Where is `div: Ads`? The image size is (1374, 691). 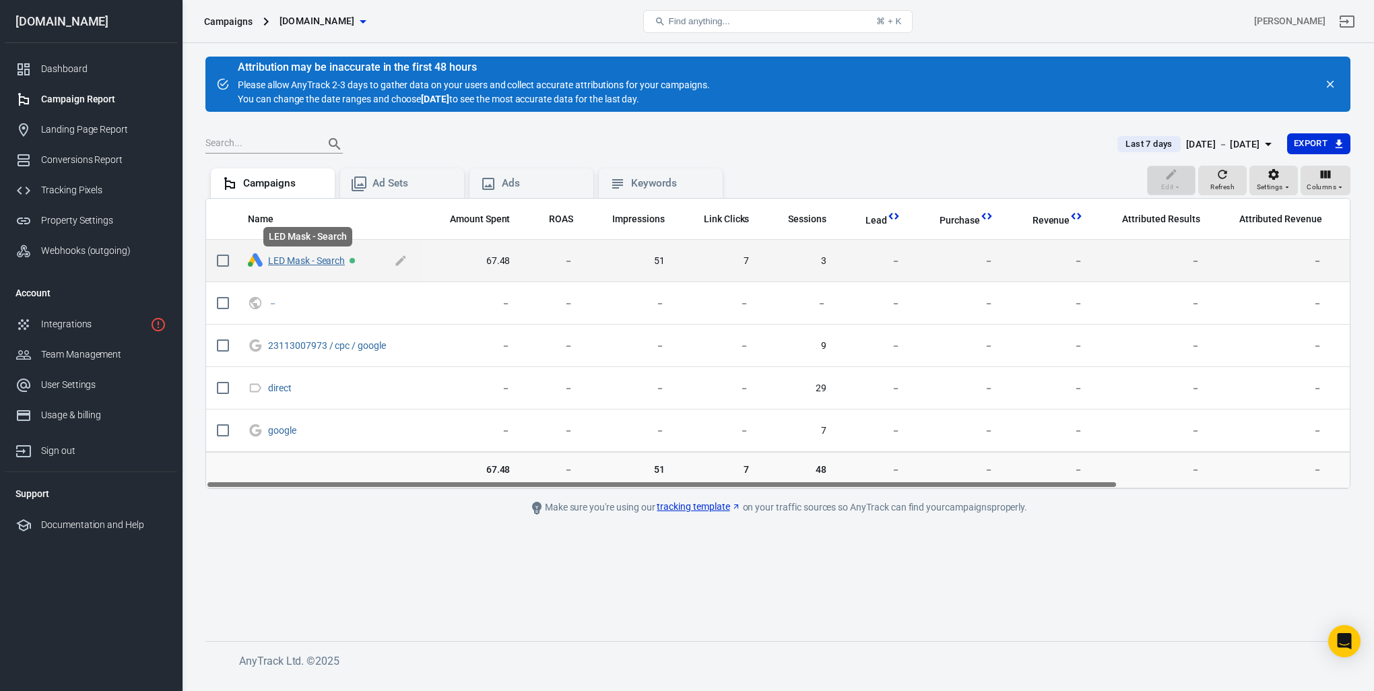
div: Ads is located at coordinates (542, 183).